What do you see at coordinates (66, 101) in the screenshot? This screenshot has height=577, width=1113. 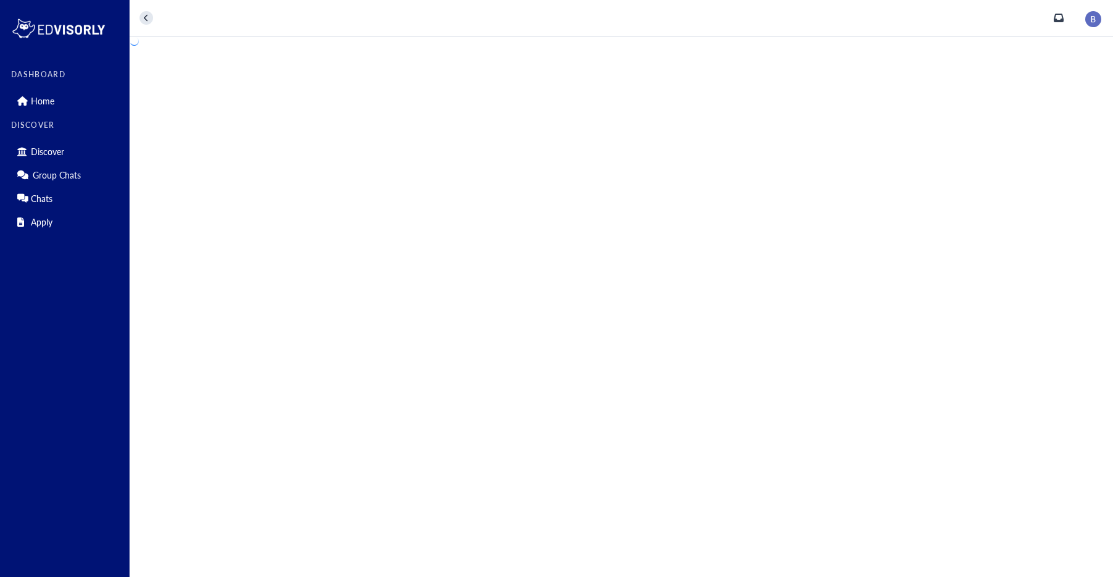 I see `div: Home` at bounding box center [66, 101].